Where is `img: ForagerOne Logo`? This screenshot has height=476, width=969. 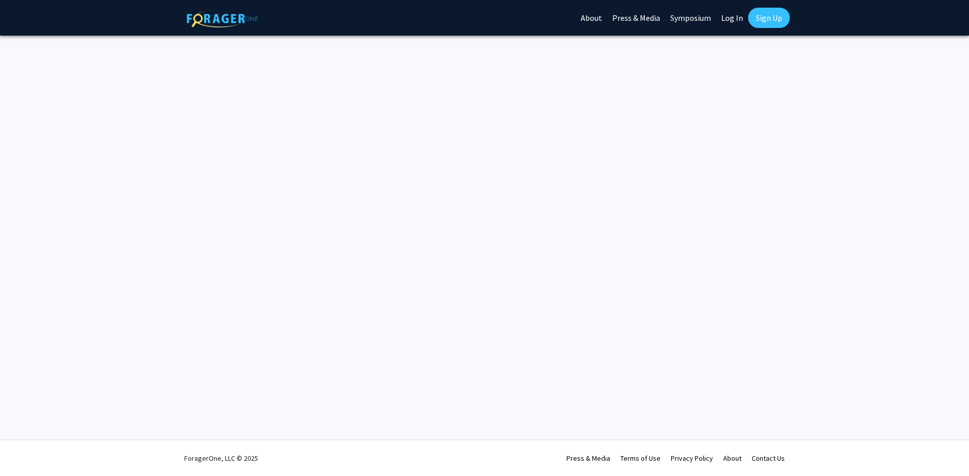
img: ForagerOne Logo is located at coordinates (222, 18).